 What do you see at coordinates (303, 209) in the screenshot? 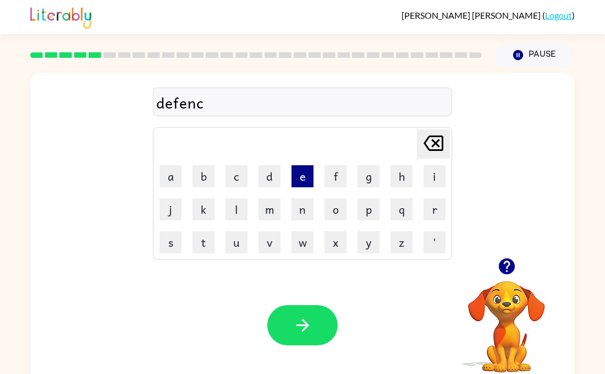
I see `button: n` at bounding box center [303, 209].